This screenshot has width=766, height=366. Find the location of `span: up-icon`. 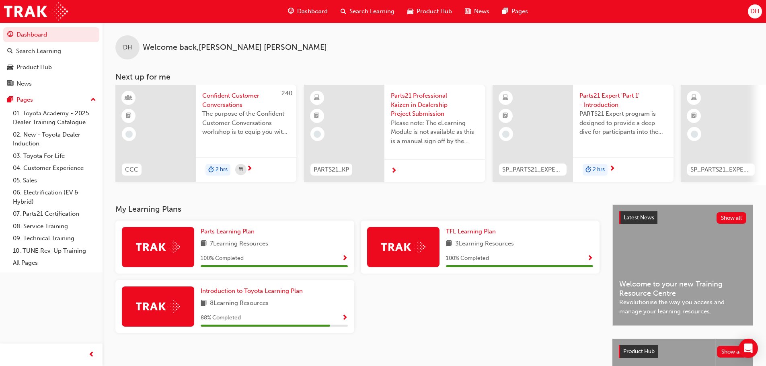

span: up-icon is located at coordinates (93, 100).